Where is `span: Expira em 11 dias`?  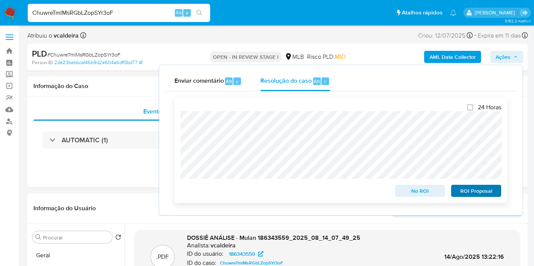
span: Expira em 11 dias is located at coordinates (499, 36).